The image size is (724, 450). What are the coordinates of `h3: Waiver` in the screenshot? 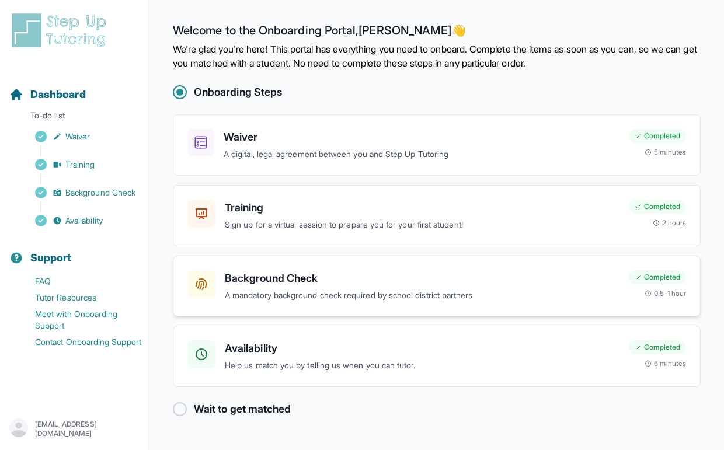 It's located at (421, 137).